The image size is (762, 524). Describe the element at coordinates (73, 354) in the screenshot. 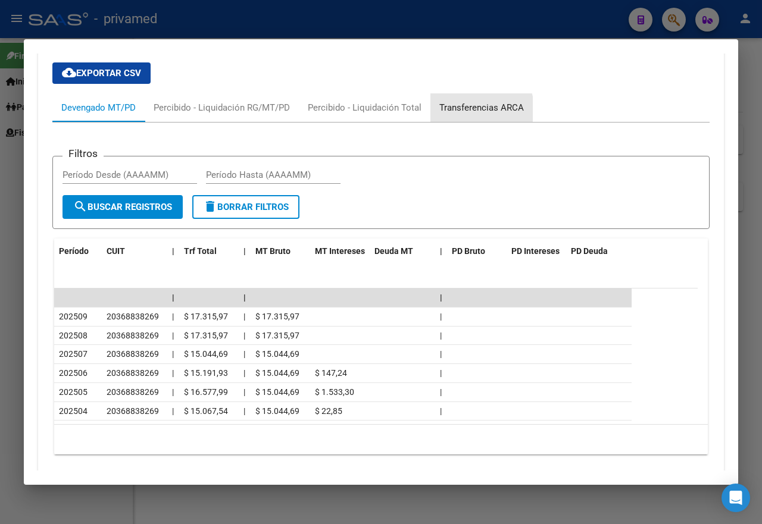

I see `span: 202507` at that location.